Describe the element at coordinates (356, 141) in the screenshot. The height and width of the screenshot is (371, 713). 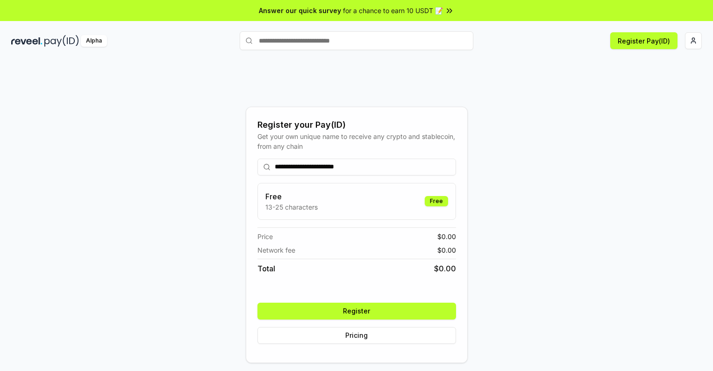
I see `div: Get your own unique name to receive any crypto and stablecoin, from any chain` at that location.